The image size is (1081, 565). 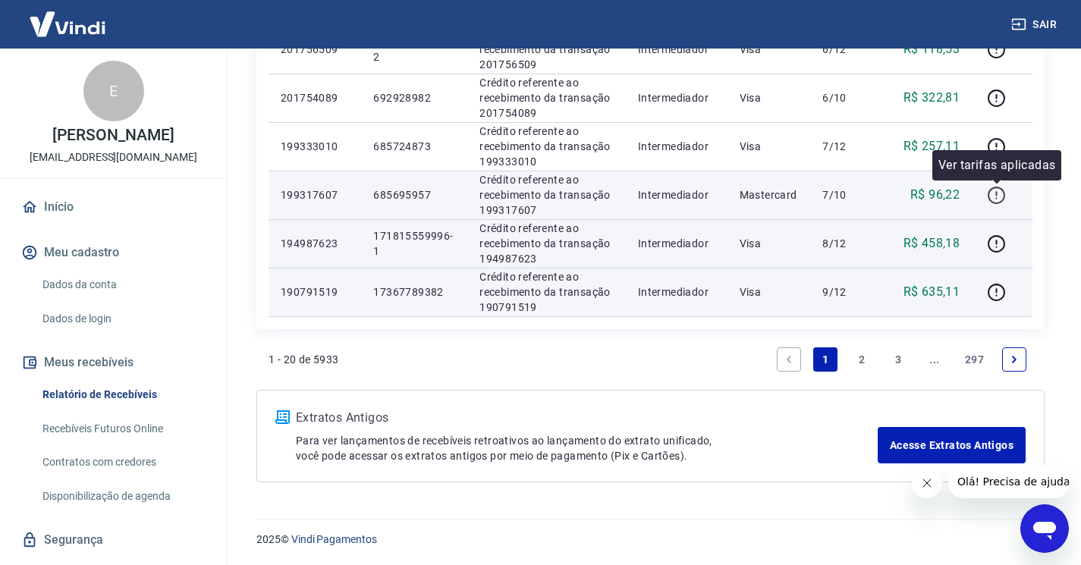 What do you see at coordinates (414, 292) in the screenshot?
I see `p: 17367789382` at bounding box center [414, 292].